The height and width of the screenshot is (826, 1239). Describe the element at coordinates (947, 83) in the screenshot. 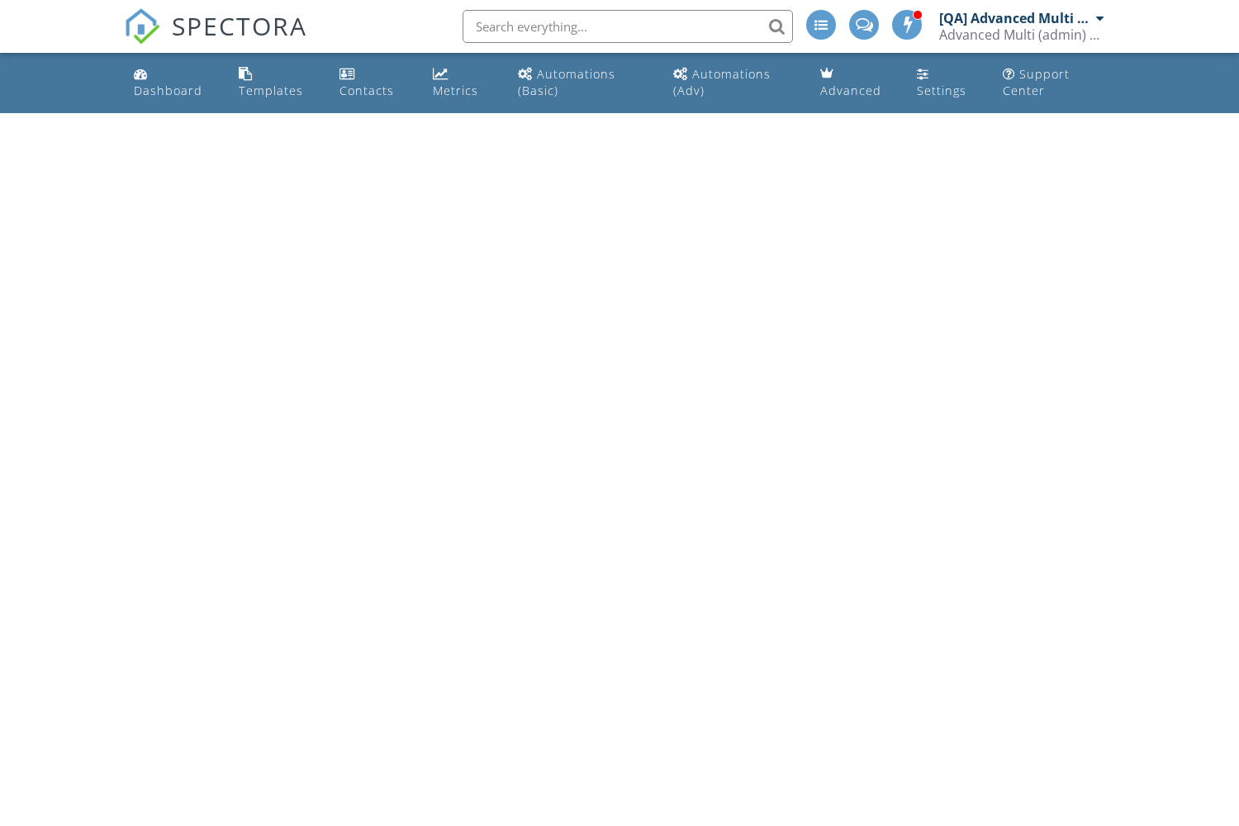

I see `a: Settings` at that location.